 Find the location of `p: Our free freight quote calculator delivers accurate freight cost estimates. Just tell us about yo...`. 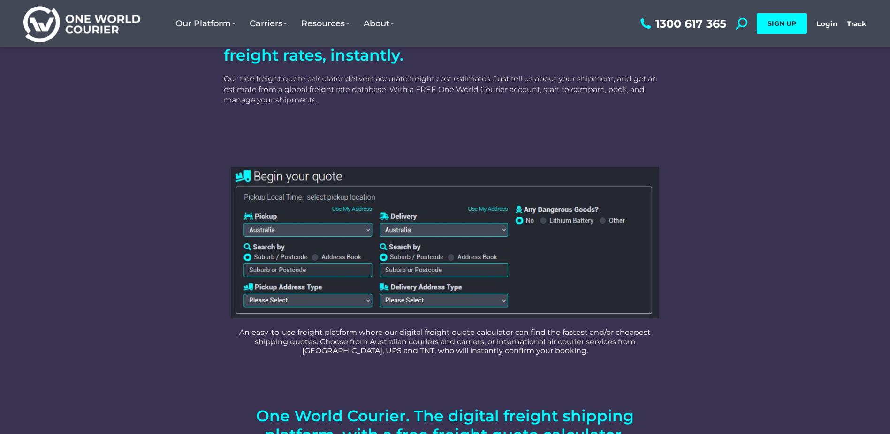

p: Our free freight quote calculator delivers accurate freight cost estimates. Just tell us about yo... is located at coordinates (445, 89).